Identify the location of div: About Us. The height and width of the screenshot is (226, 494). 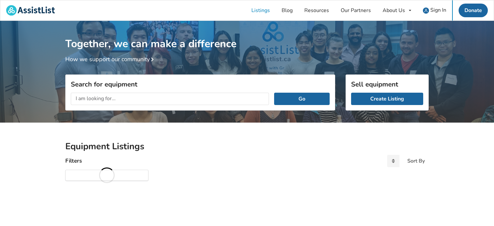
(394, 10).